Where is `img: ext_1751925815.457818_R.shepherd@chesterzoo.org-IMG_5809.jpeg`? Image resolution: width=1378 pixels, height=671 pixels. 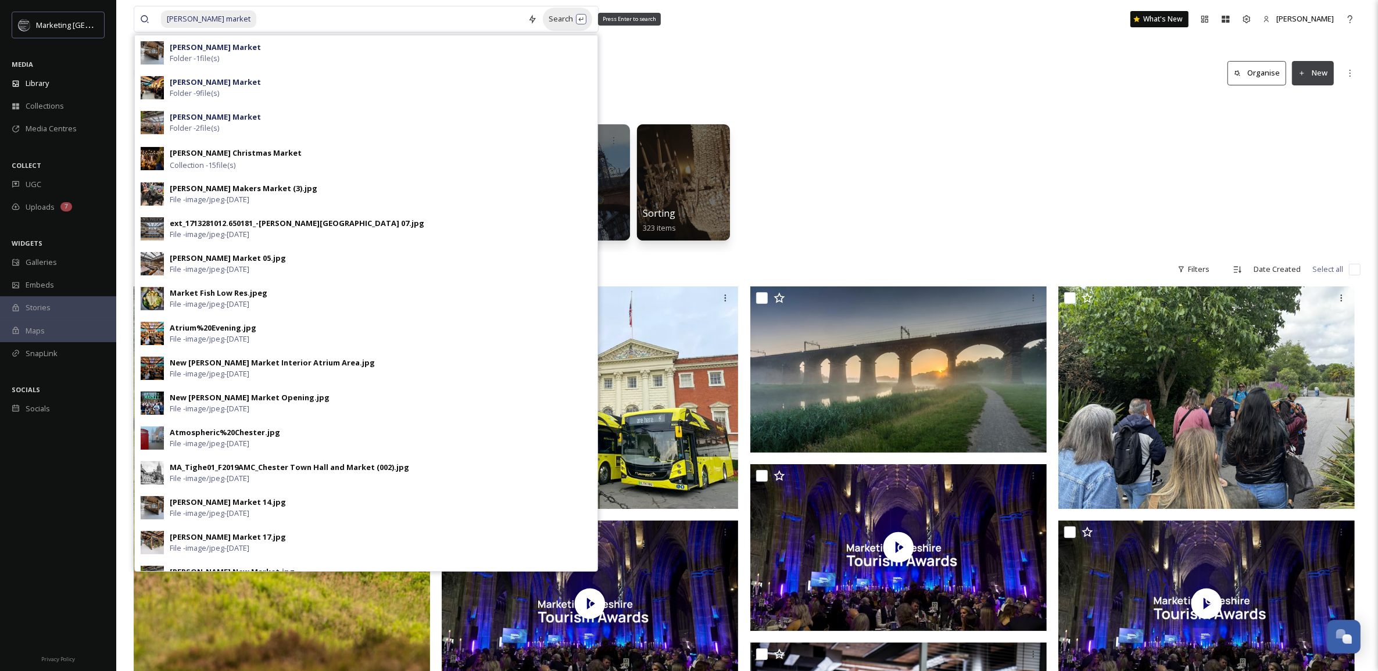
img: ext_1751925815.457818_R.shepherd@chesterzoo.org-IMG_5809.jpeg is located at coordinates (1207, 398).